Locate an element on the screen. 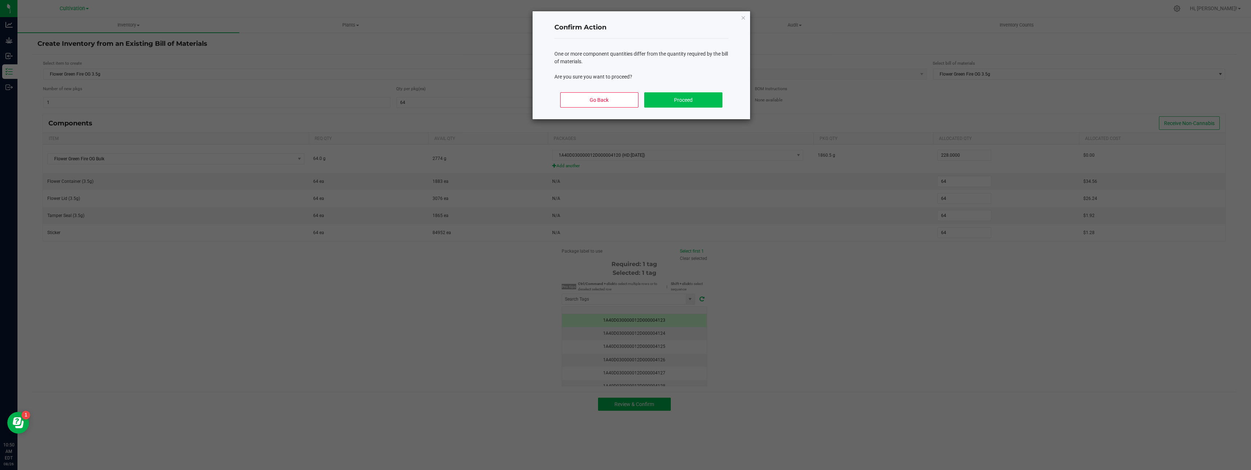  span: 1 is located at coordinates (4, 4).